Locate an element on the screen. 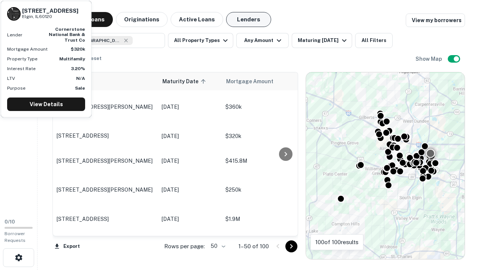 The width and height of the screenshot is (480, 270). button: All Filters is located at coordinates (374, 41).